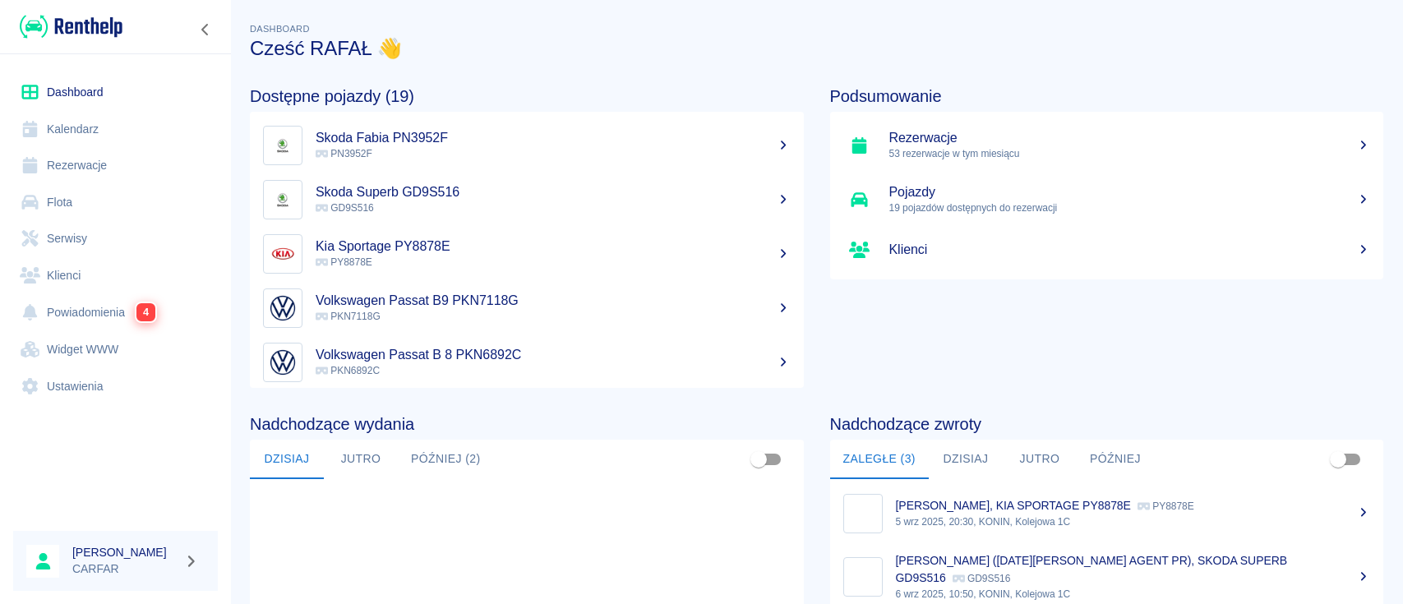  What do you see at coordinates (527, 96) in the screenshot?
I see `h4: Dostępne pojazdy (19)` at bounding box center [527, 96].